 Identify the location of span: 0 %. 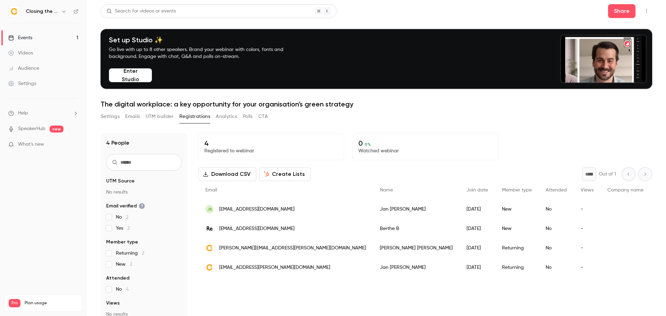
(368, 144).